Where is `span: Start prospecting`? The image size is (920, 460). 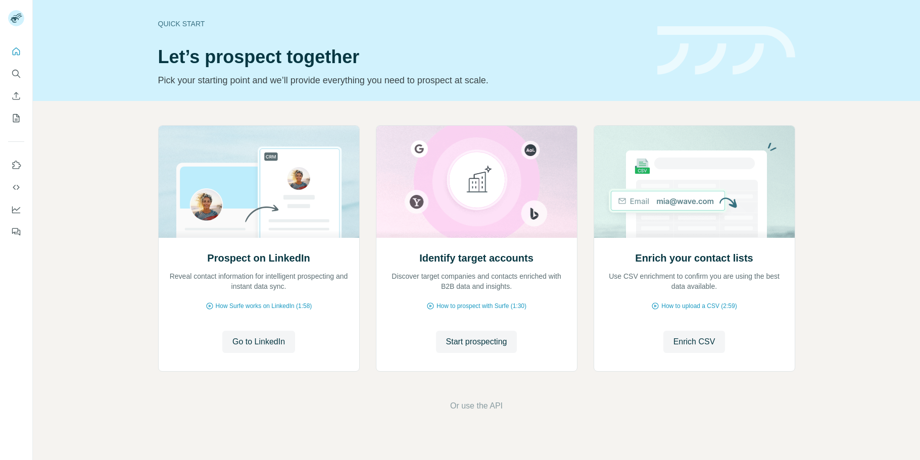 span: Start prospecting is located at coordinates (476, 342).